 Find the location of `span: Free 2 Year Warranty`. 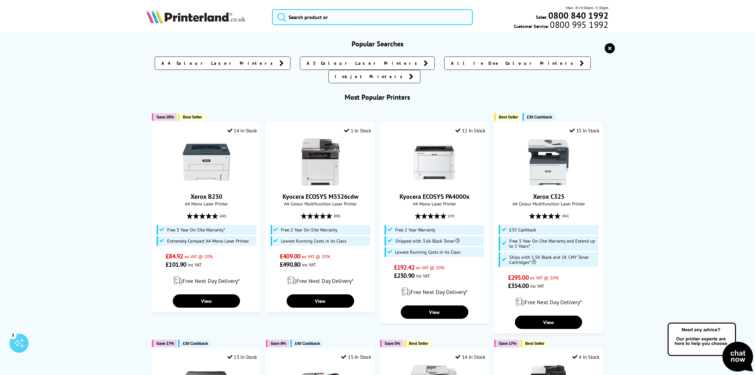

span: Free 2 Year Warranty is located at coordinates (415, 230).